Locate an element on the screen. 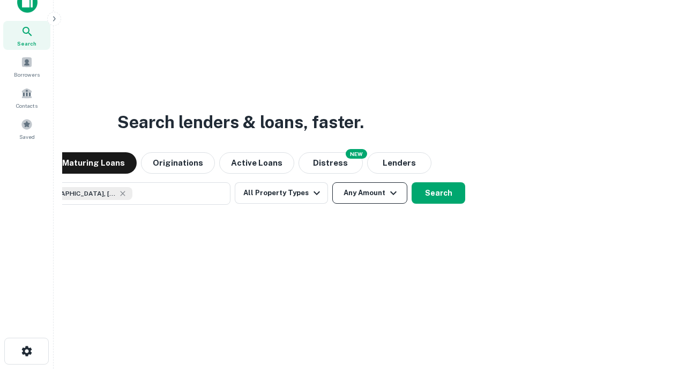 The height and width of the screenshot is (386, 686). a: Saved is located at coordinates (27, 129).